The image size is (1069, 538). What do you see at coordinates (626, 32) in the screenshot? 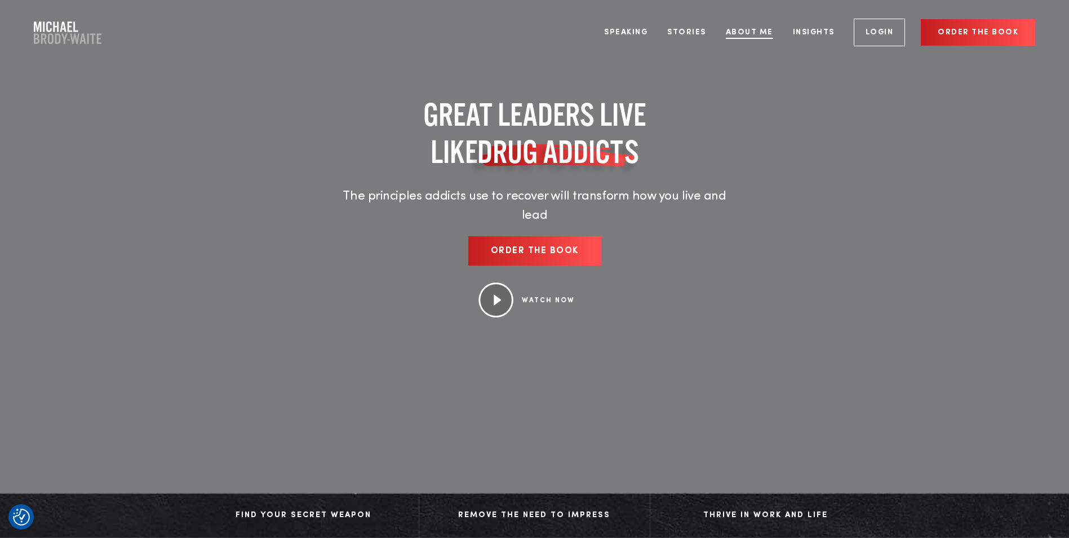
I see `a: Speaking` at bounding box center [626, 32].